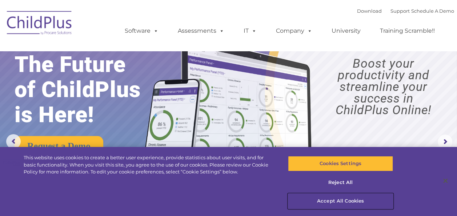 This screenshot has width=457, height=216. Describe the element at coordinates (149, 165) in the screenshot. I see `div: This website uses cookies to create a better user experience, provide statistics about user visit...` at that location.